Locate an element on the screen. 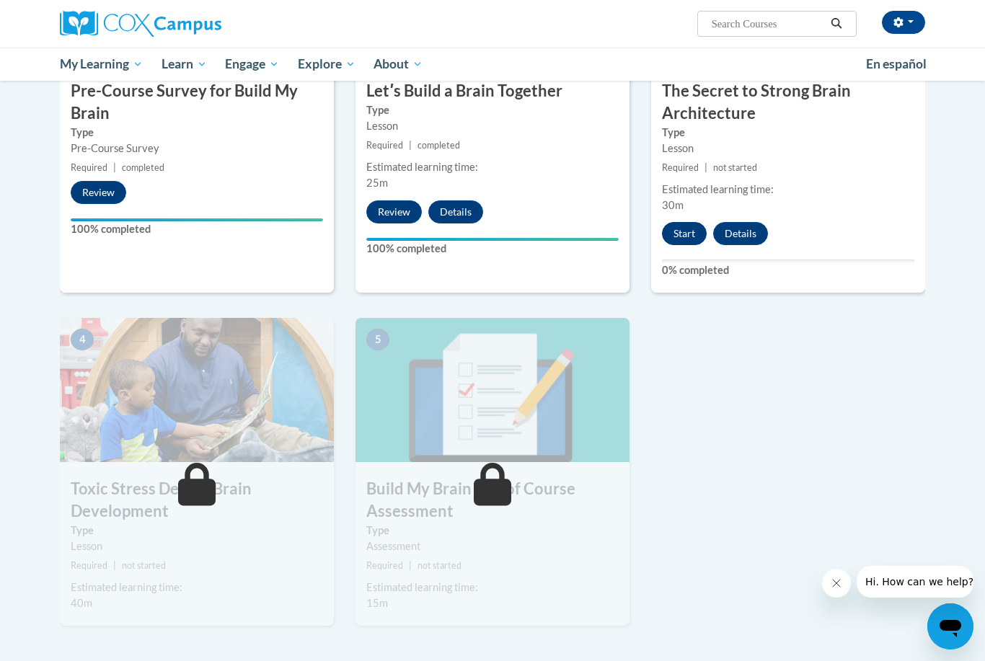 This screenshot has width=985, height=661. input: Search Courses is located at coordinates (768, 24).